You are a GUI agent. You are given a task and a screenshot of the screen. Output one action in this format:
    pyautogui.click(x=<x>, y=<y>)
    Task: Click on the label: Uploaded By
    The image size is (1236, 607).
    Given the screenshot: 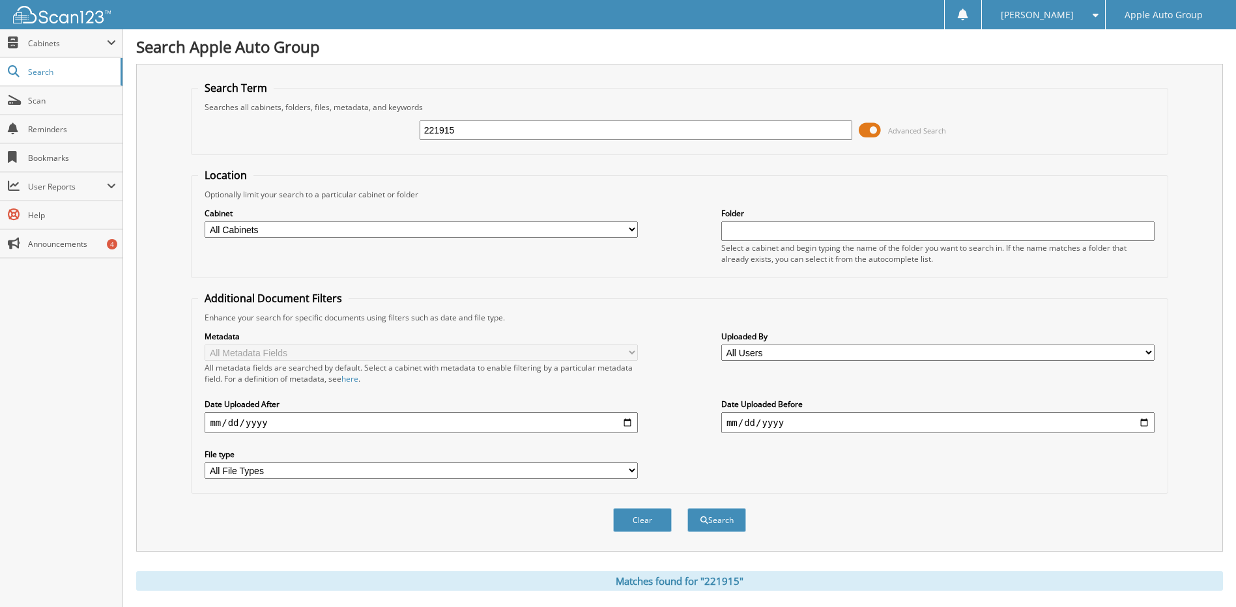 What is the action you would take?
    pyautogui.click(x=937, y=336)
    